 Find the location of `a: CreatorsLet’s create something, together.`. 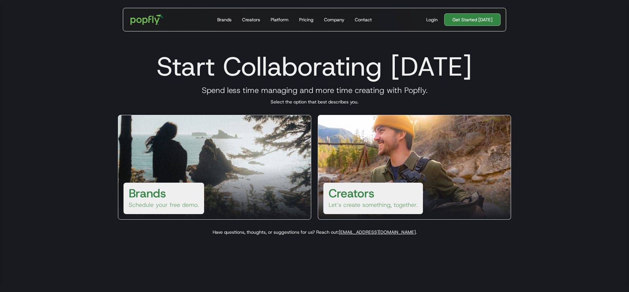

a: CreatorsLet’s create something, together. is located at coordinates (414, 167).